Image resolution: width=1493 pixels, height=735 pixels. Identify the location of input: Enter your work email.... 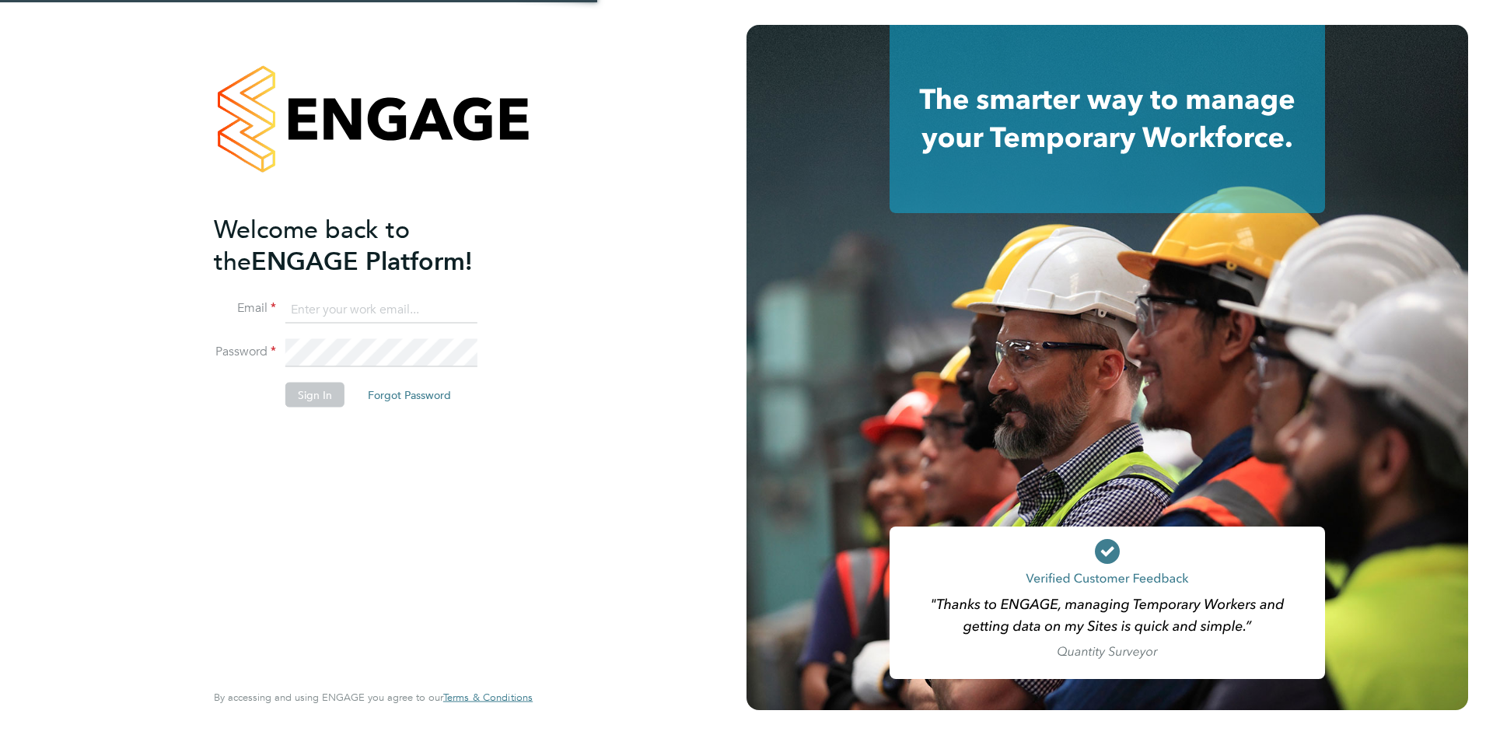
(381, 309).